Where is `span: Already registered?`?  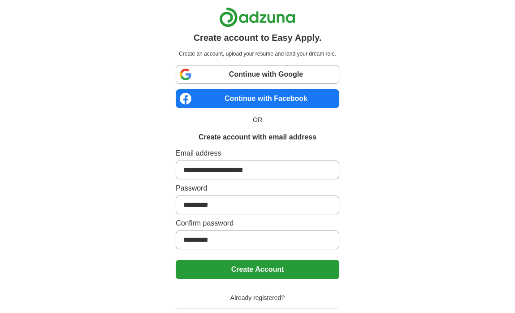 span: Already registered? is located at coordinates (257, 298).